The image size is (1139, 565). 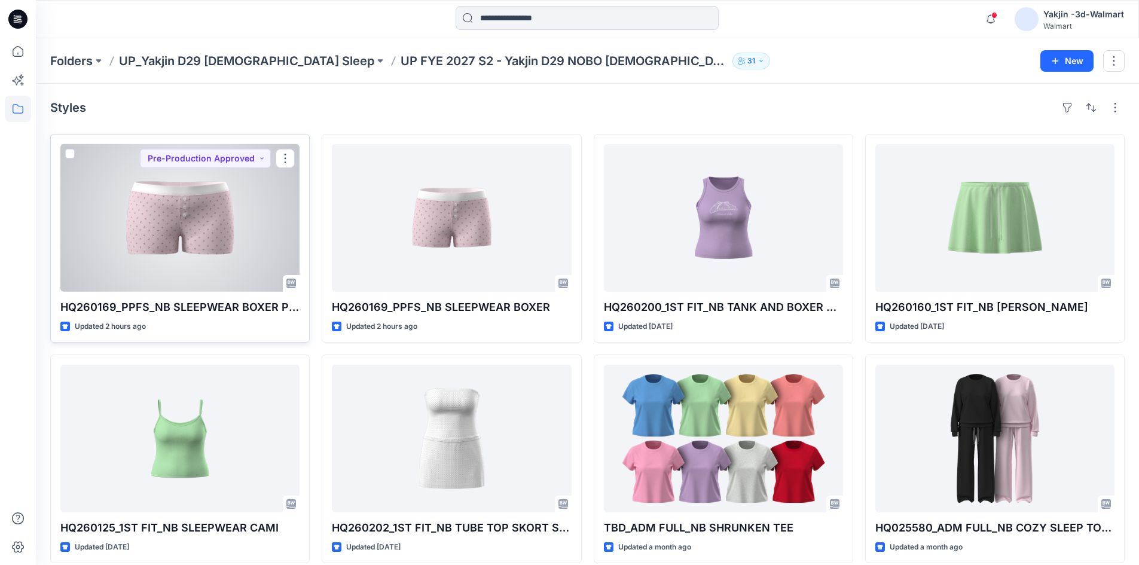 I want to click on a: HQ260169_PPFS_NB SLEEPWEAR BOXER PLUS, so click(x=180, y=218).